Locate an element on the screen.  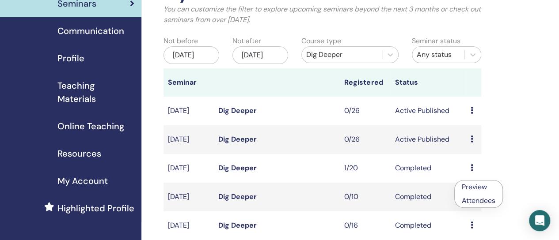
th: Seminar is located at coordinates (189, 83).